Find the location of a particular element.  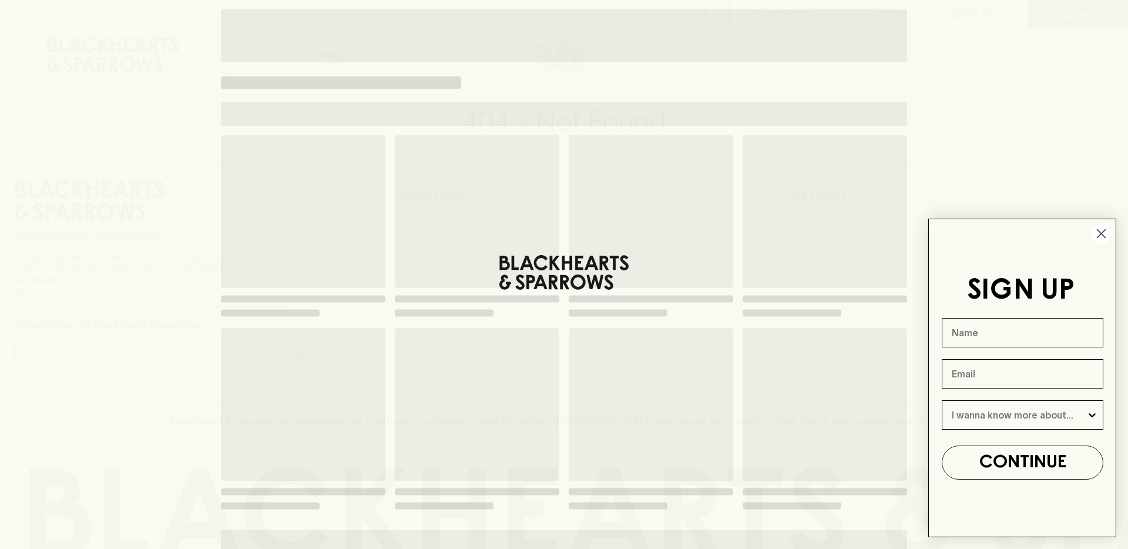

div: FLYOUT Form is located at coordinates (1022, 378).